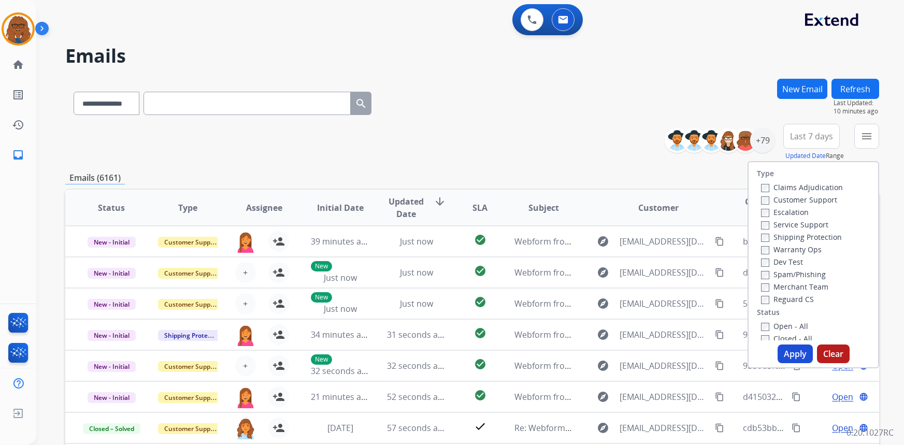  What do you see at coordinates (765, 263) in the screenshot?
I see `input: Dev Test` at bounding box center [765, 263].